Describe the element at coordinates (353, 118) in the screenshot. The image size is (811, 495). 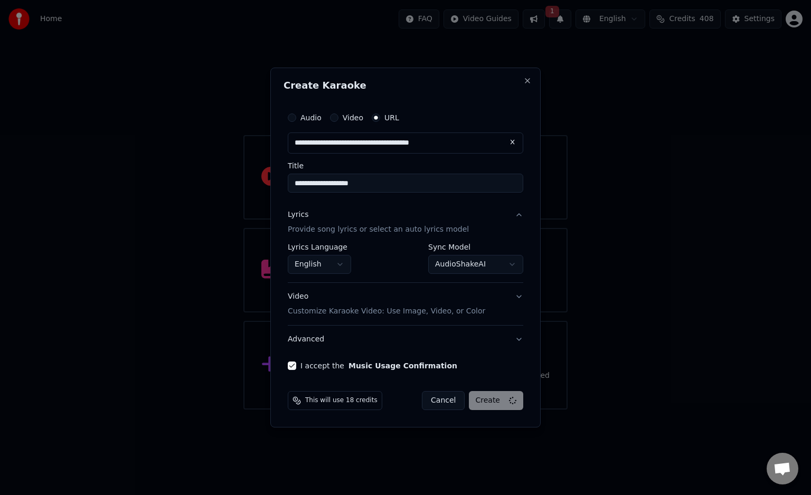
I see `label: Video` at that location.